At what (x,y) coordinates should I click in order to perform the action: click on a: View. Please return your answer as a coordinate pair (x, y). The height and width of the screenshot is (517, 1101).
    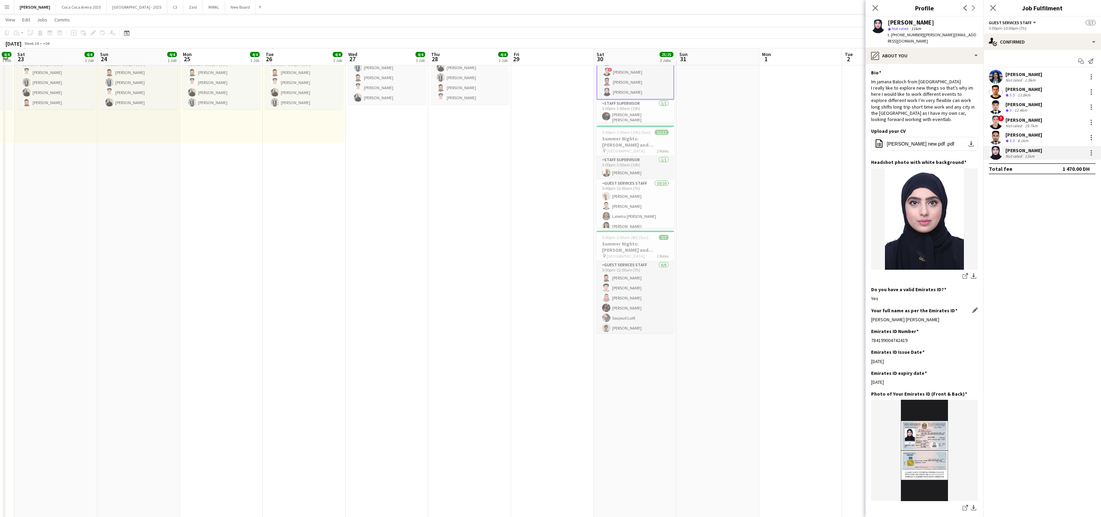
    Looking at the image, I should click on (10, 20).